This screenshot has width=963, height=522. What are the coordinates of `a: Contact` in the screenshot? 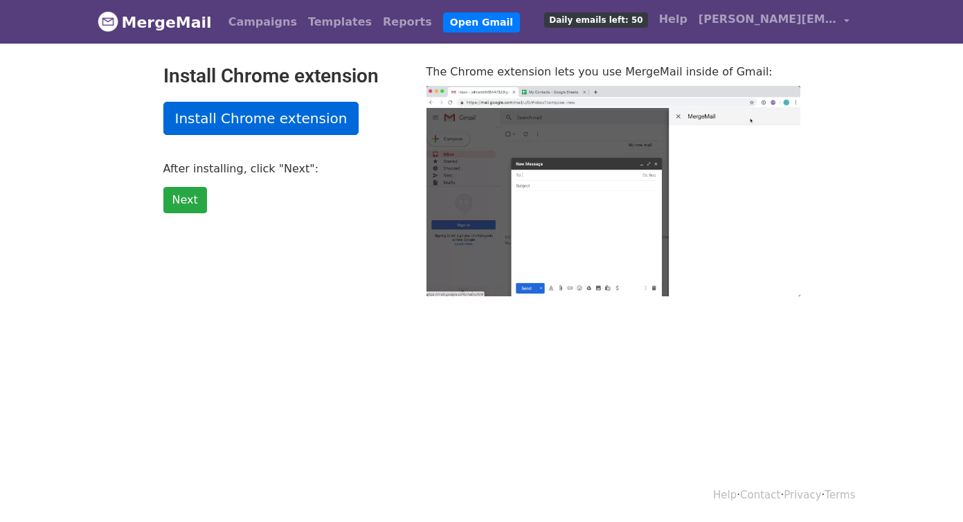 It's located at (760, 495).